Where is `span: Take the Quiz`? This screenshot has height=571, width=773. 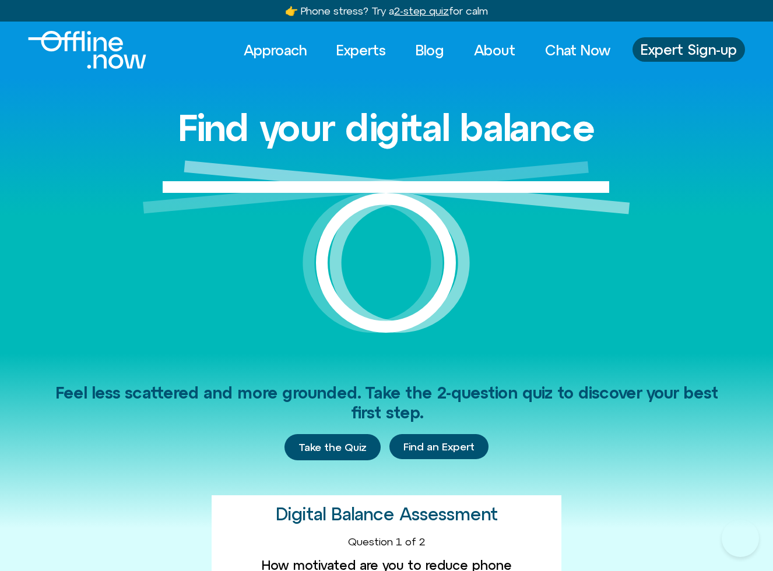 span: Take the Quiz is located at coordinates (332, 448).